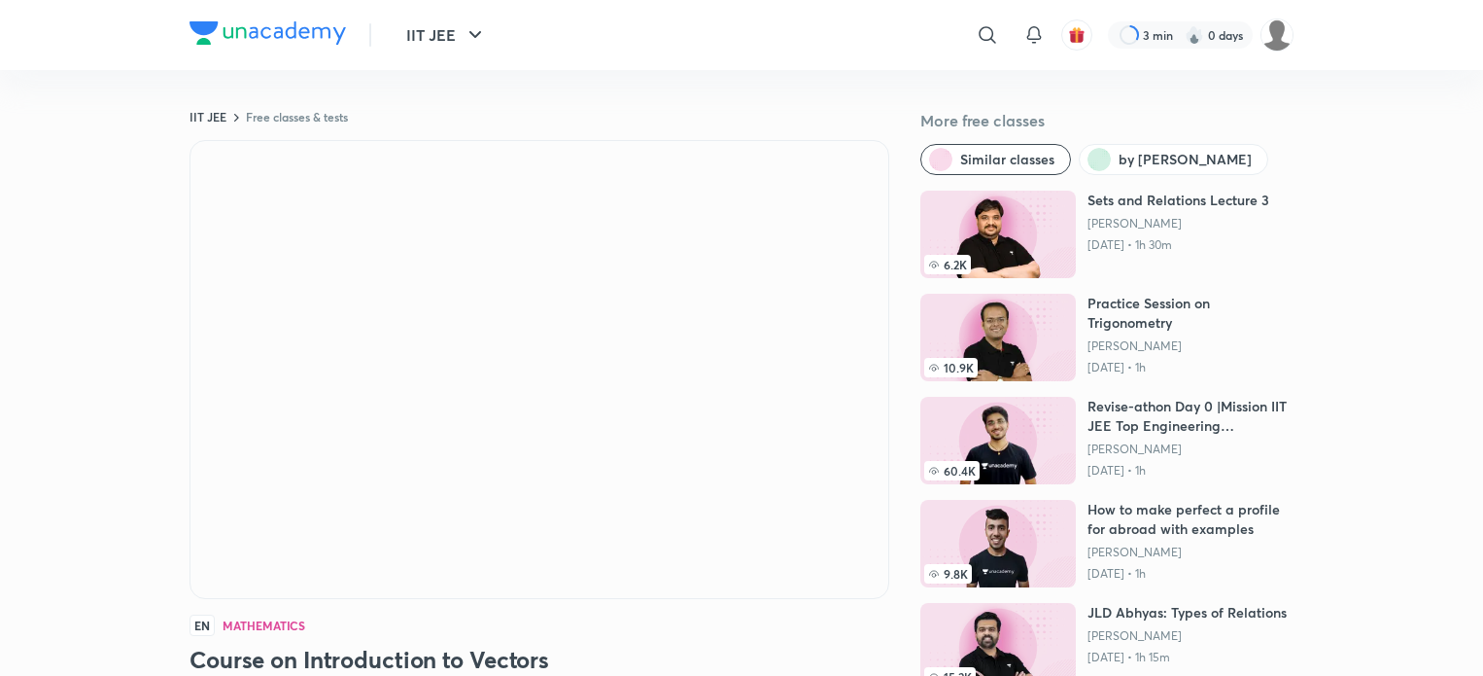 This screenshot has width=1483, height=676. I want to click on span: Similar classes, so click(1007, 159).